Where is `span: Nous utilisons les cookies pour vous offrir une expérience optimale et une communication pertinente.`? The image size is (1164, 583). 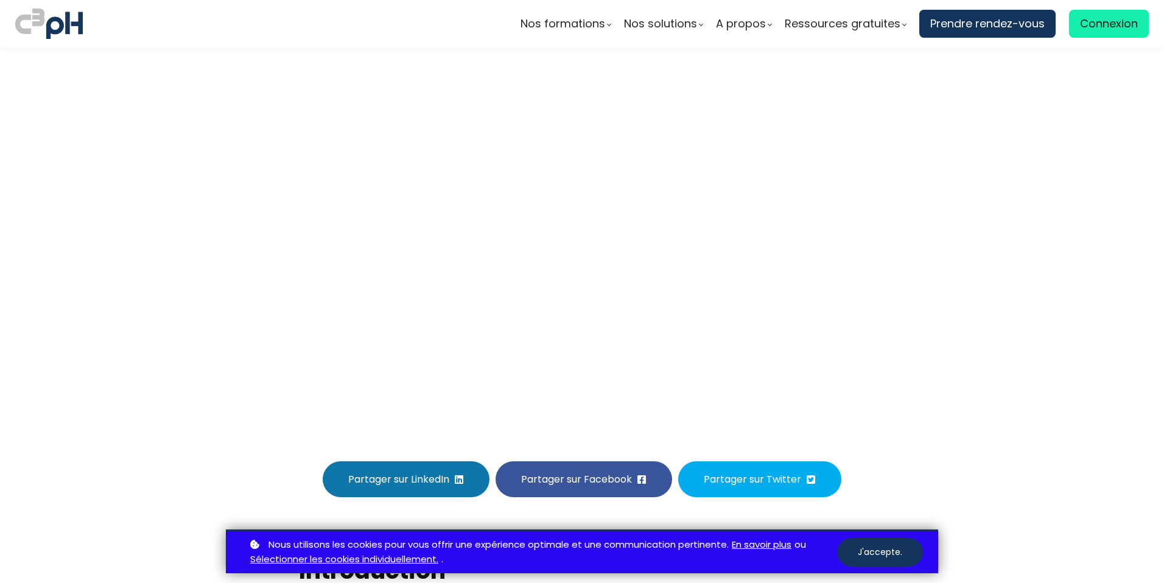 span: Nous utilisons les cookies pour vous offrir une expérience optimale et une communication pertinente. is located at coordinates (499, 545).